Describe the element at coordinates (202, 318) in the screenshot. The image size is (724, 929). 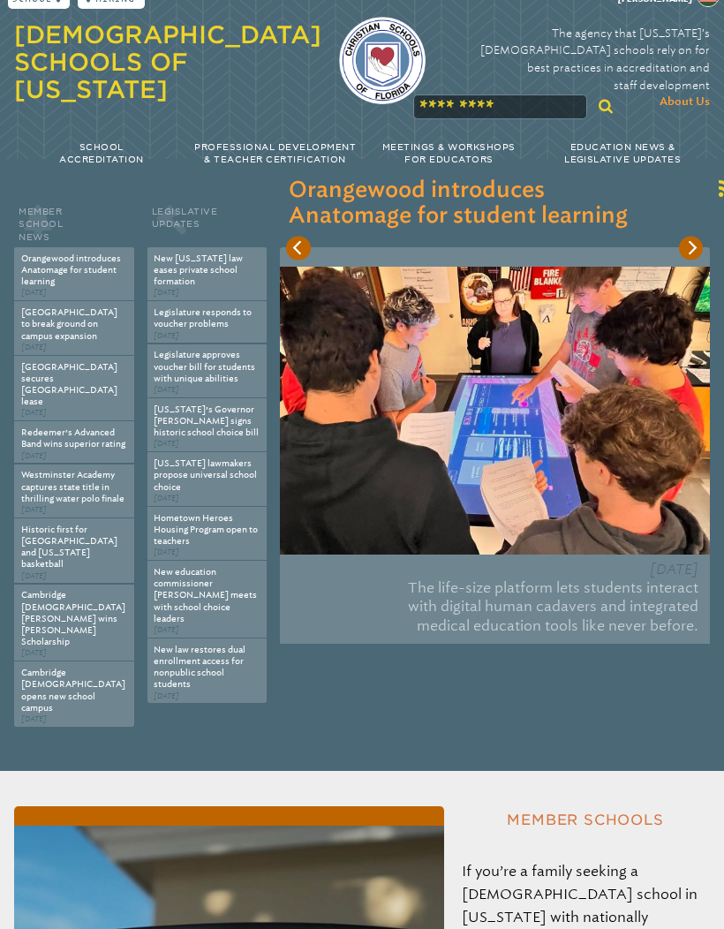
I see `a: Legislature responds to voucher problems` at that location.